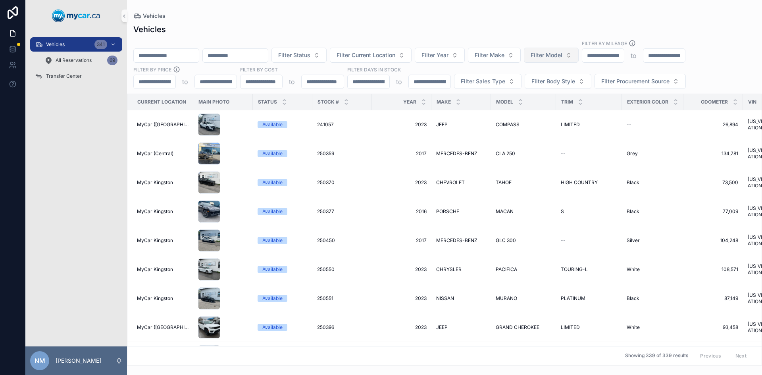 This screenshot has height=375, width=762. Describe the element at coordinates (64, 76) in the screenshot. I see `span: Transfer Center` at that location.